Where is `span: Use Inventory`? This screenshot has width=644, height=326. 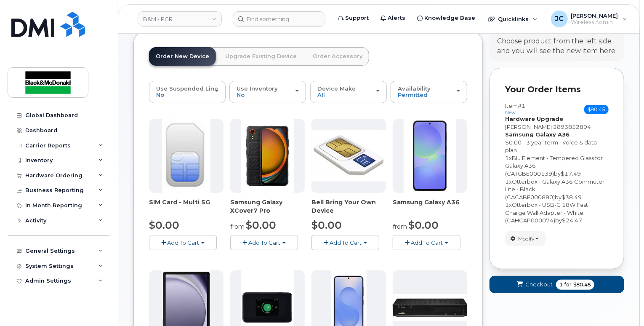
span: Use Inventory is located at coordinates (257, 88).